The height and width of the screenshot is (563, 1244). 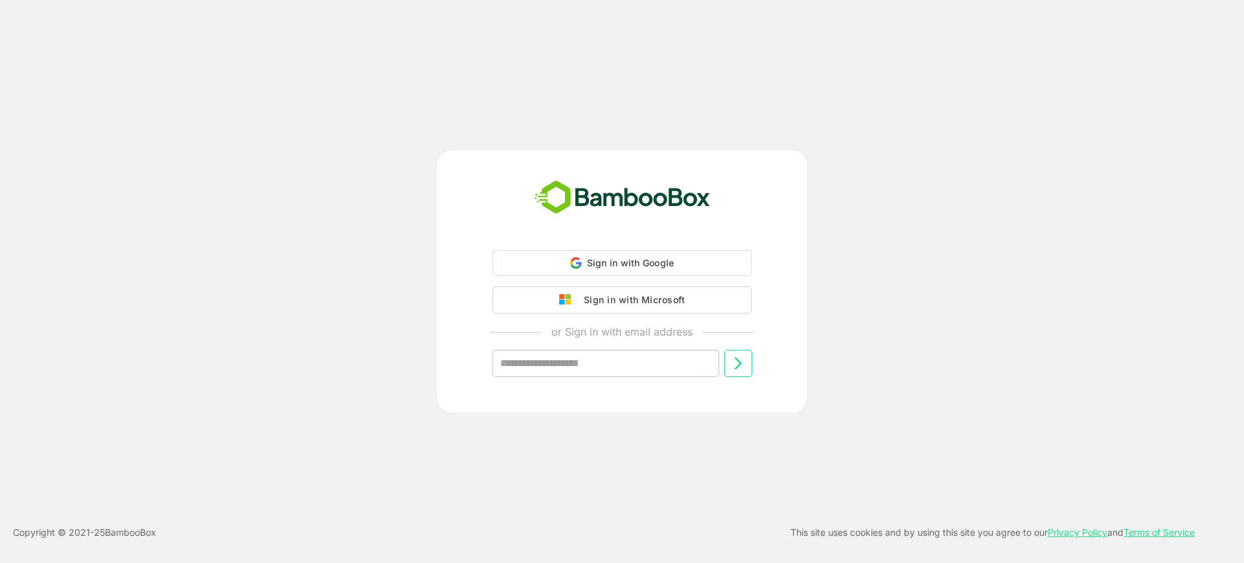 I want to click on span: Sign in with Google, so click(x=631, y=262).